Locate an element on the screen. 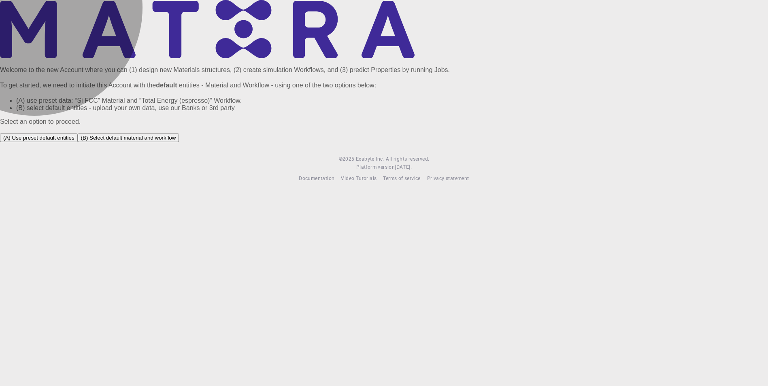  a: Exabyte Inc. is located at coordinates (370, 159).